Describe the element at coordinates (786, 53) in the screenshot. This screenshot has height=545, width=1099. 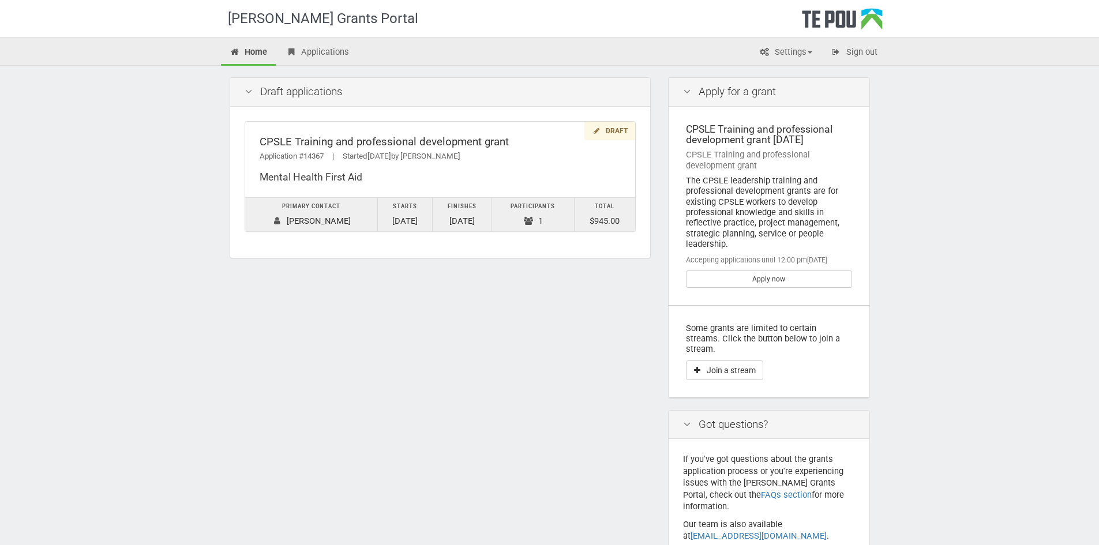
I see `a: Settings` at that location.